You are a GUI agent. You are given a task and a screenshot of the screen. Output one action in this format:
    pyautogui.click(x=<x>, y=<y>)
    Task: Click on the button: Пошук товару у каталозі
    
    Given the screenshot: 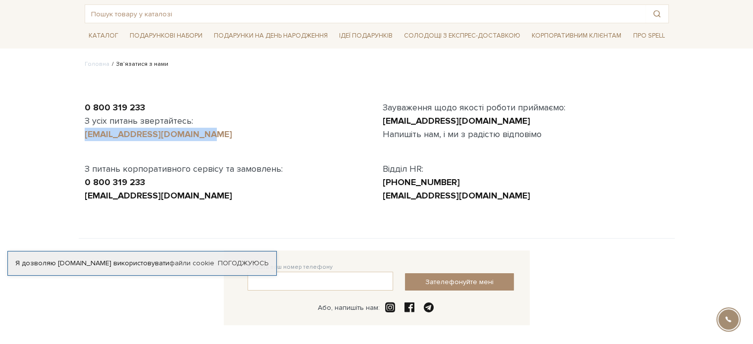 What is the action you would take?
    pyautogui.click(x=657, y=14)
    